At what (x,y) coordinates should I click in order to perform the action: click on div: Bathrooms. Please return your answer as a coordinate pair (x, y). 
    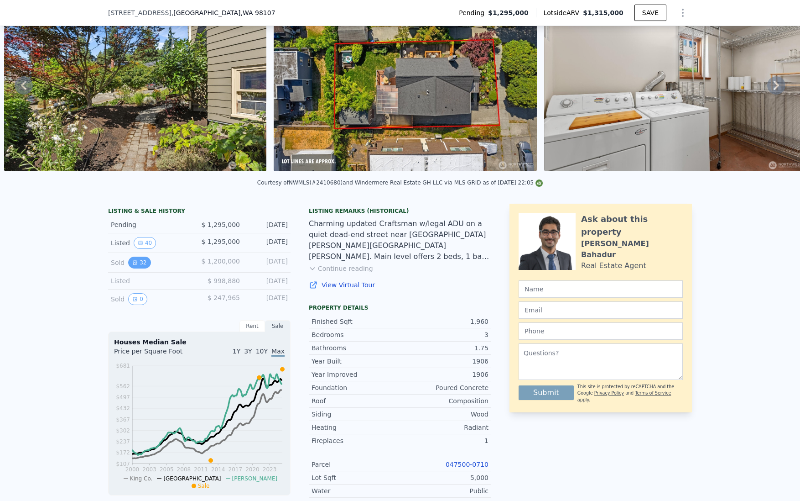
    Looking at the image, I should click on (356, 348).